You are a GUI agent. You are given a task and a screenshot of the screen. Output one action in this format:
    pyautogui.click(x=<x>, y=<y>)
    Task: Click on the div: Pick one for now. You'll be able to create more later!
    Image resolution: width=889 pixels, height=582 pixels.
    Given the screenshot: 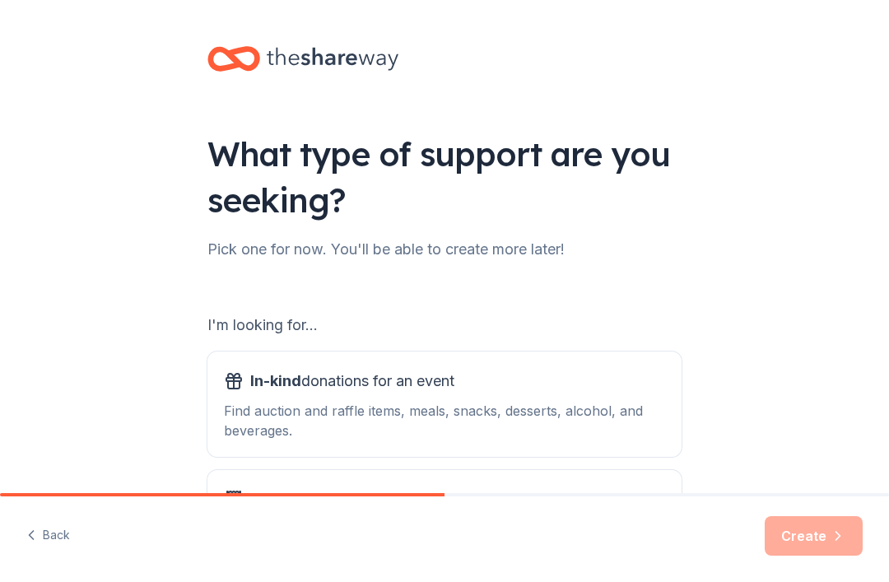 What is the action you would take?
    pyautogui.click(x=445, y=249)
    